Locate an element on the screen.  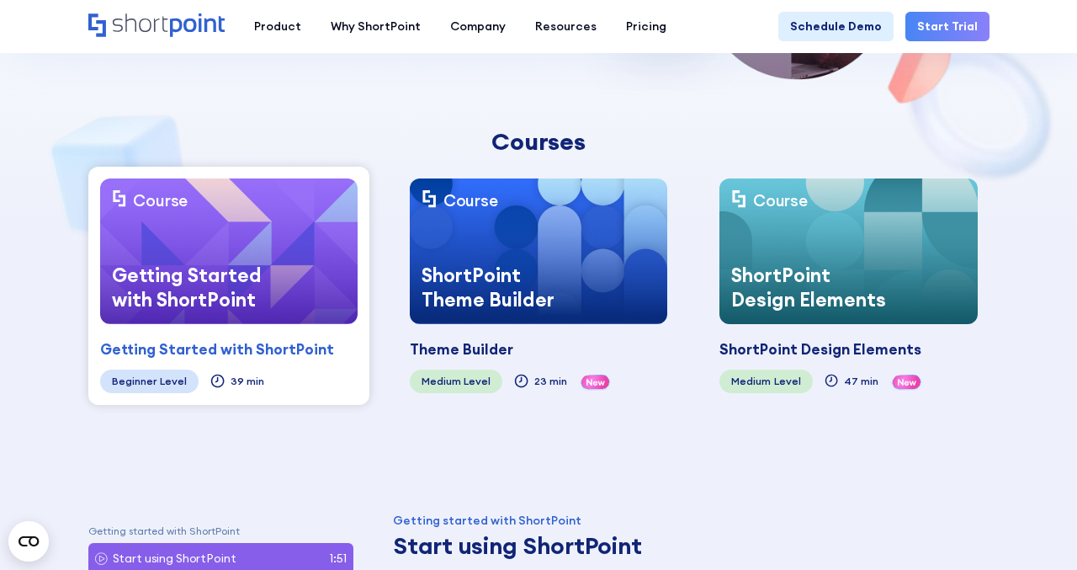
a: Pricing is located at coordinates (646, 26).